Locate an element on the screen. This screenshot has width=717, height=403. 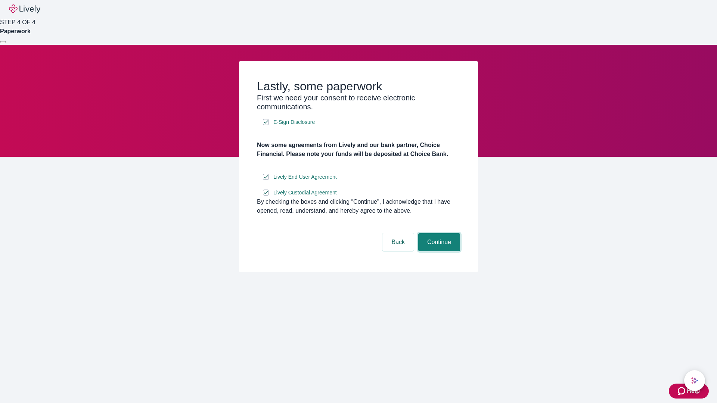
span: Lively End User Agreement is located at coordinates (305, 177).